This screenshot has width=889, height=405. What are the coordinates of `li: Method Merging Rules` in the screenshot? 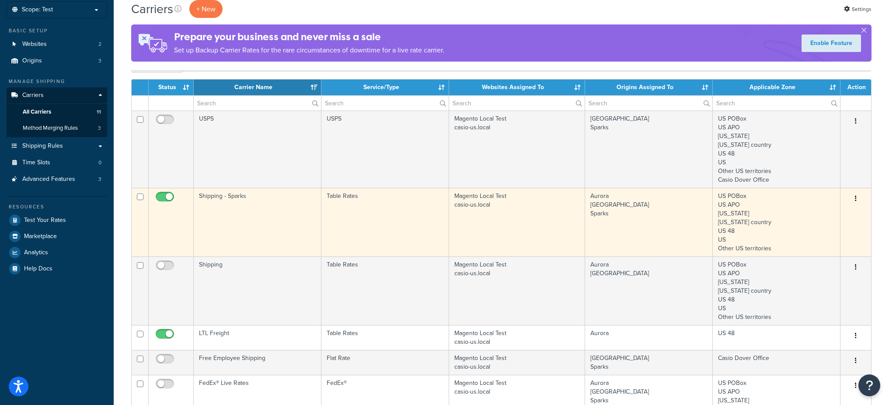 It's located at (57, 128).